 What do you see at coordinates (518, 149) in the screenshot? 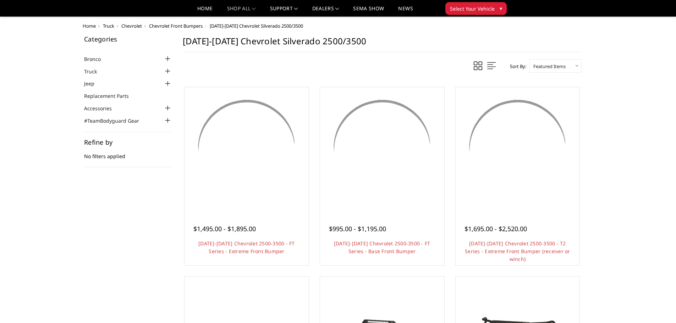
I see `a: 2024-2026 Chevrolet 2500-3500 - T2 Series - Extreme Front Bumper (receiver or winch) 2024-2026 Ch...` at bounding box center [518, 149].